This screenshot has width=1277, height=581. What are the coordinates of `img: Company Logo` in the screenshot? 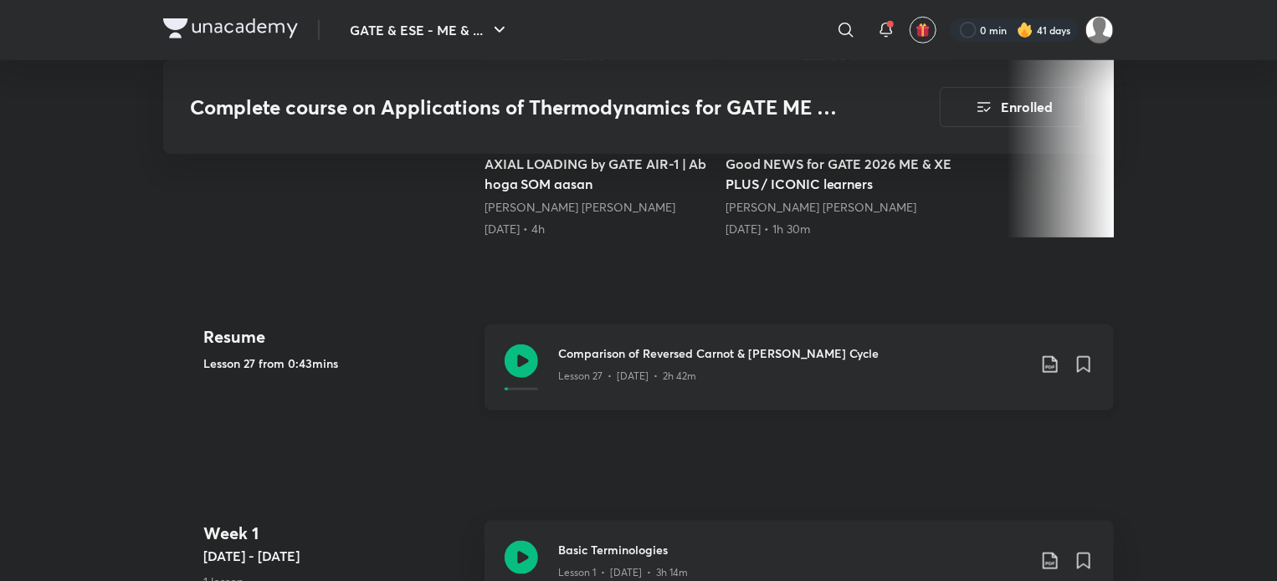 It's located at (230, 28).